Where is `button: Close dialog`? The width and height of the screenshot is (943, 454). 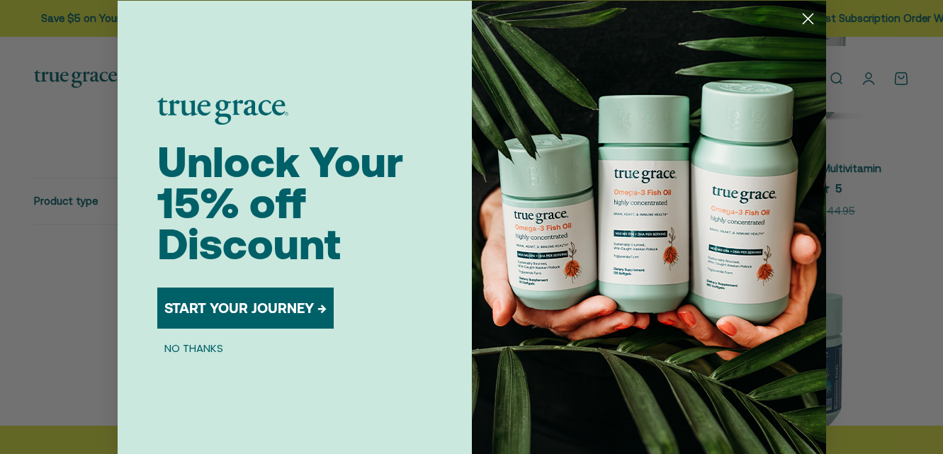
button: Close dialog is located at coordinates (808, 18).